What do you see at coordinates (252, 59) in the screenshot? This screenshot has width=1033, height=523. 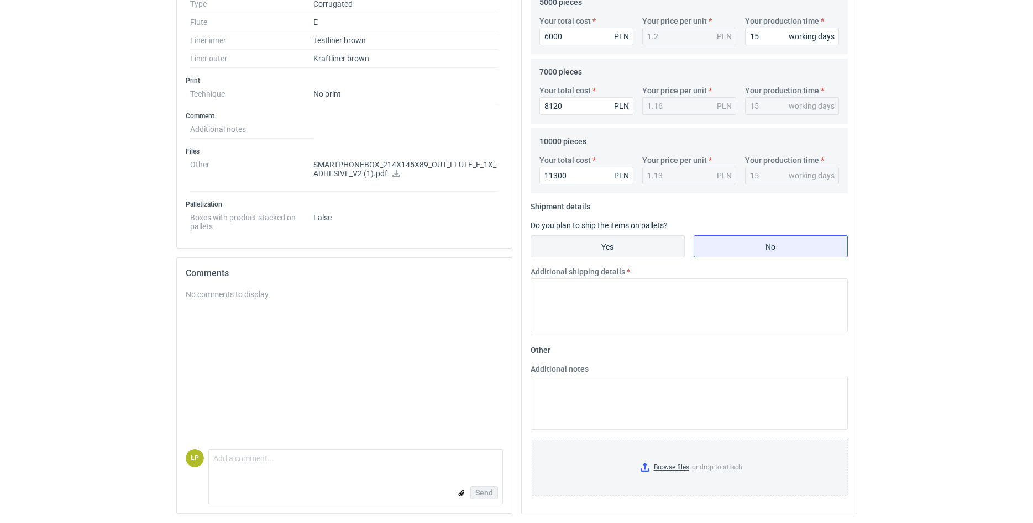 I see `dt: Liner outer` at bounding box center [252, 59].